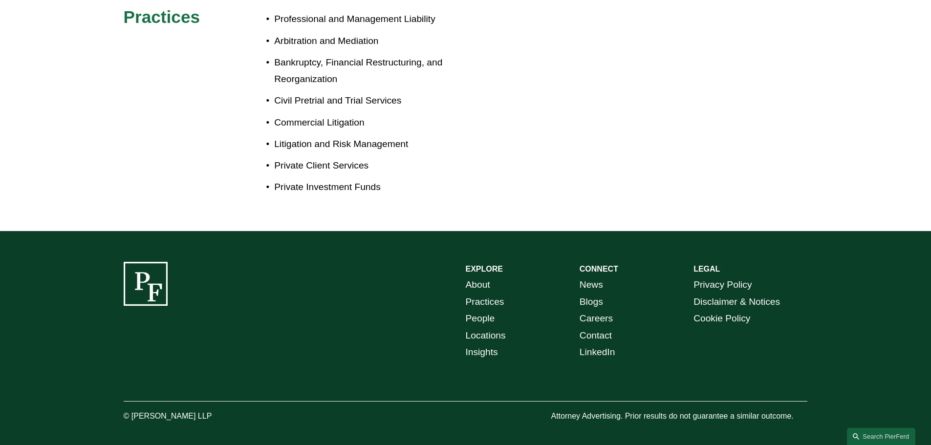 The width and height of the screenshot is (931, 445). What do you see at coordinates (485, 302) in the screenshot?
I see `a: Practices` at bounding box center [485, 302].